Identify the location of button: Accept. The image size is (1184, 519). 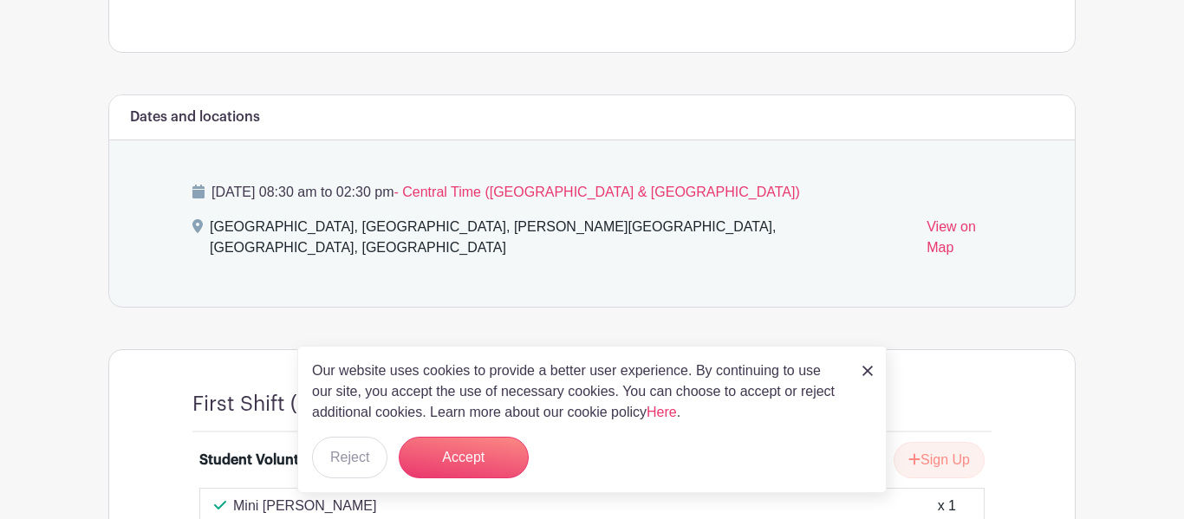
(464, 458).